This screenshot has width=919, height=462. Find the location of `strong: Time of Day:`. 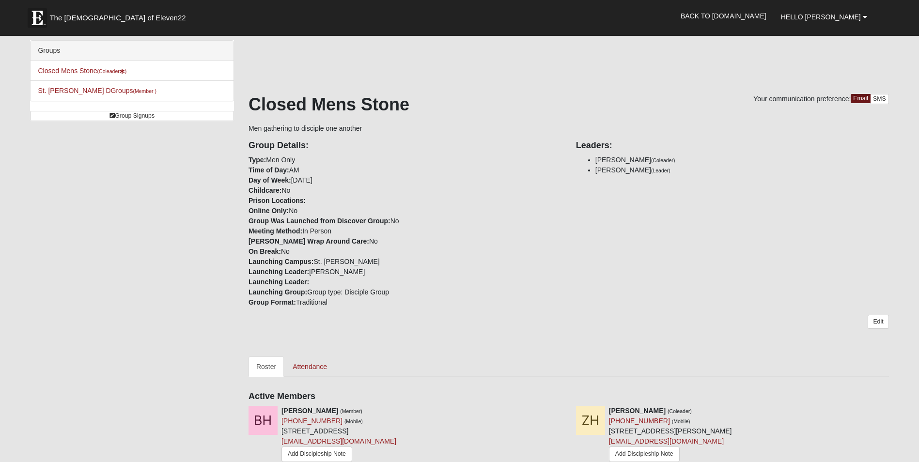

strong: Time of Day: is located at coordinates (269, 170).